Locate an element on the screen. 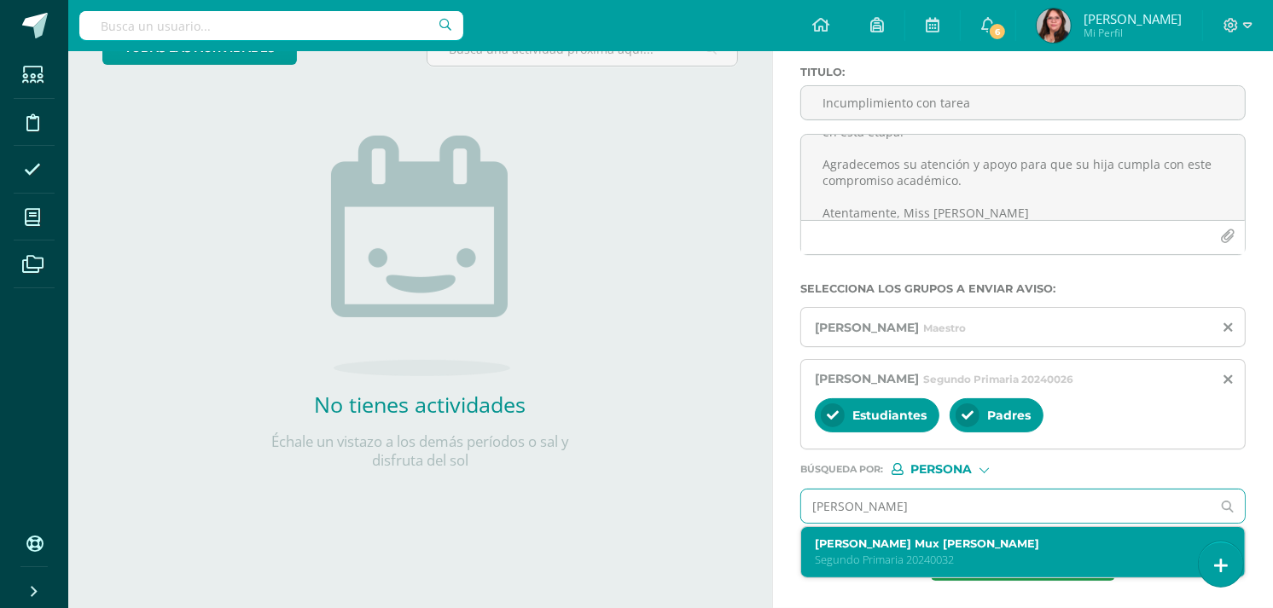  p: Échale un vistazo a los demás períodos o sal y disfruta del sol is located at coordinates (421, 451).